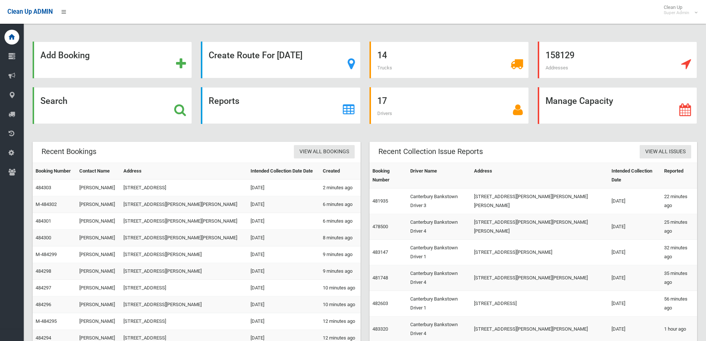  I want to click on th: Contact Name, so click(98, 171).